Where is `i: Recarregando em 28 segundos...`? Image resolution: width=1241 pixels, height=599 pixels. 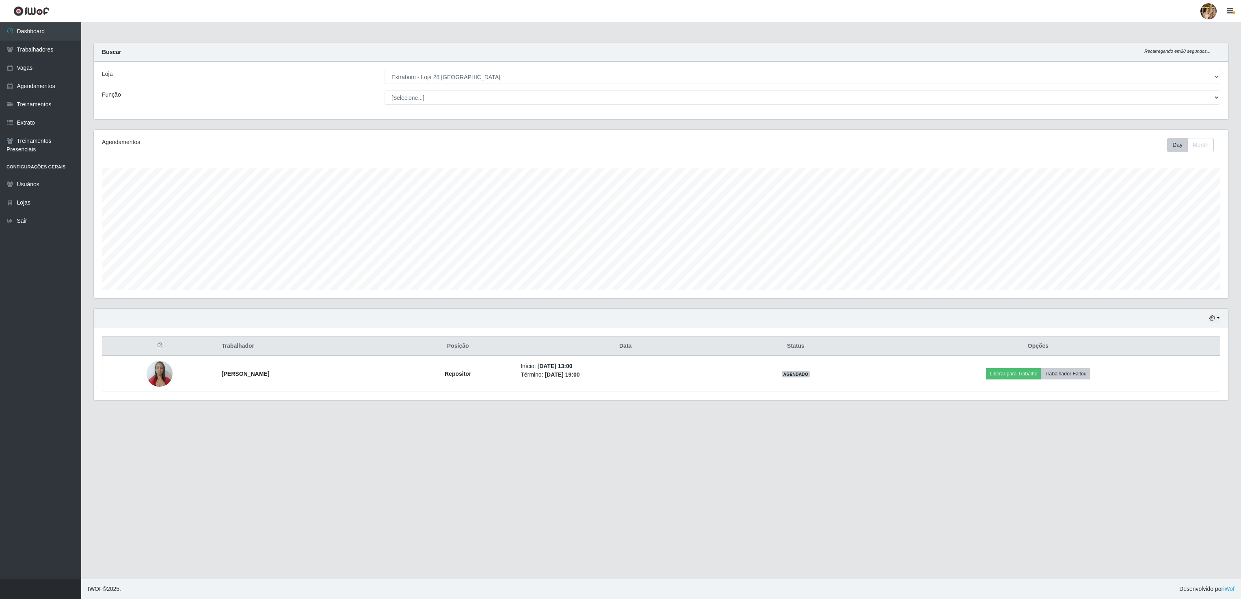
i: Recarregando em 28 segundos... is located at coordinates (1177, 51).